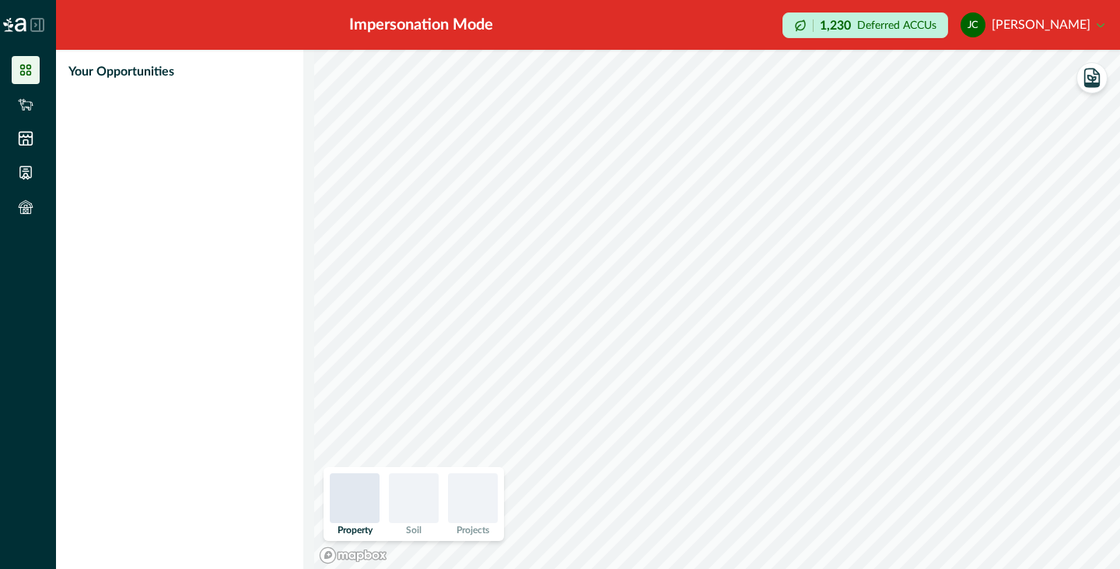  I want to click on p: Soil, so click(414, 530).